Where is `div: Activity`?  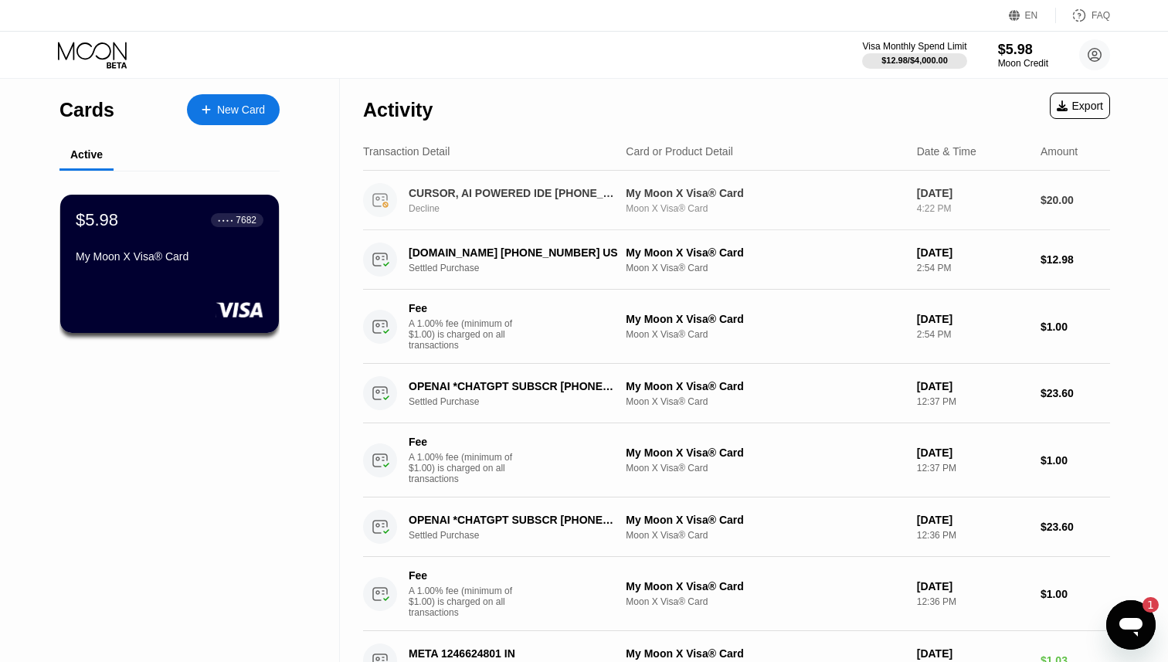 div: Activity is located at coordinates (398, 110).